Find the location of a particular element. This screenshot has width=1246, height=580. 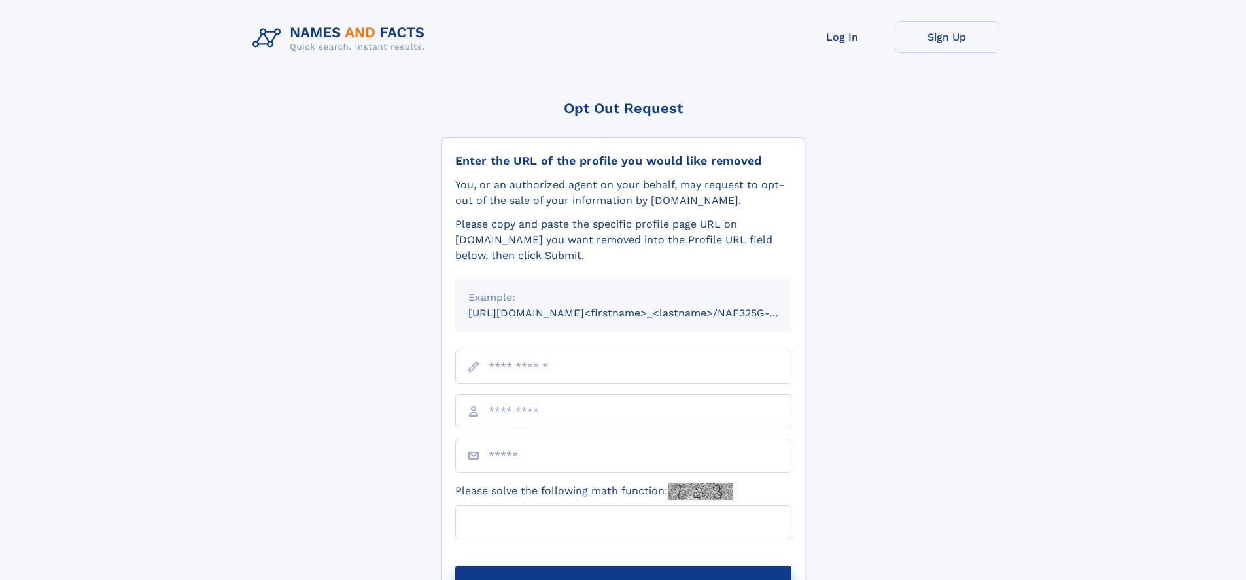

div: Opt Out Request is located at coordinates (623, 108).